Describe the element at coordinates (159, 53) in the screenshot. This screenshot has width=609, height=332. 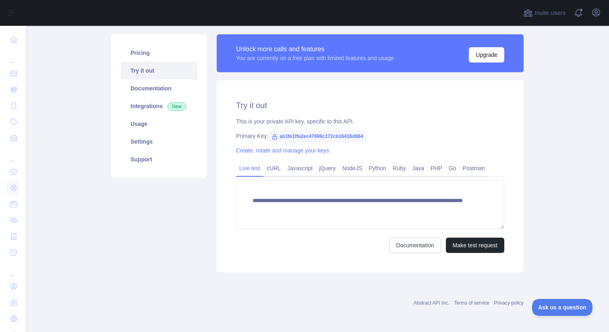
I see `a: Pricing` at that location.